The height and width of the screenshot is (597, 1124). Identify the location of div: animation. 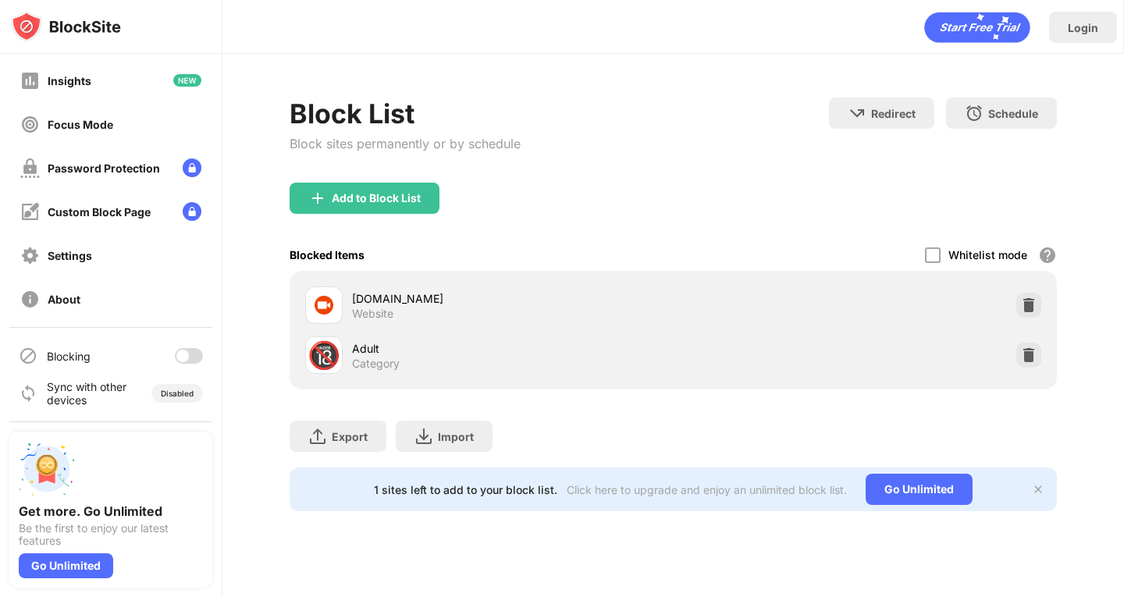
(978, 27).